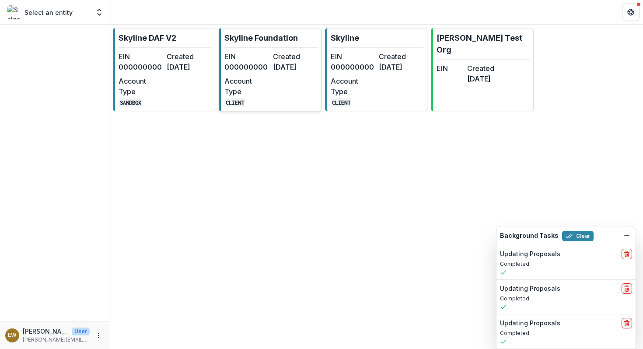 The image size is (643, 349). Describe the element at coordinates (130, 102) in the screenshot. I see `code: SANDBOX` at that location.